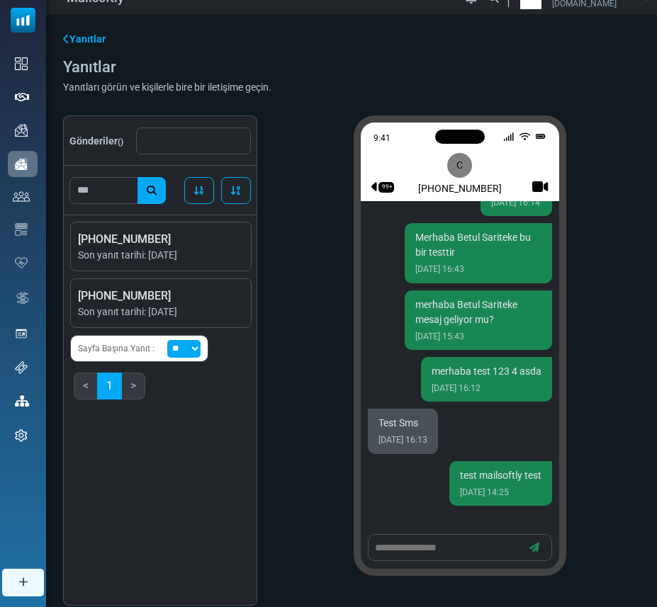 This screenshot has width=657, height=607. Describe the element at coordinates (21, 230) in the screenshot. I see `img: email-templates-icon.svg` at that location.